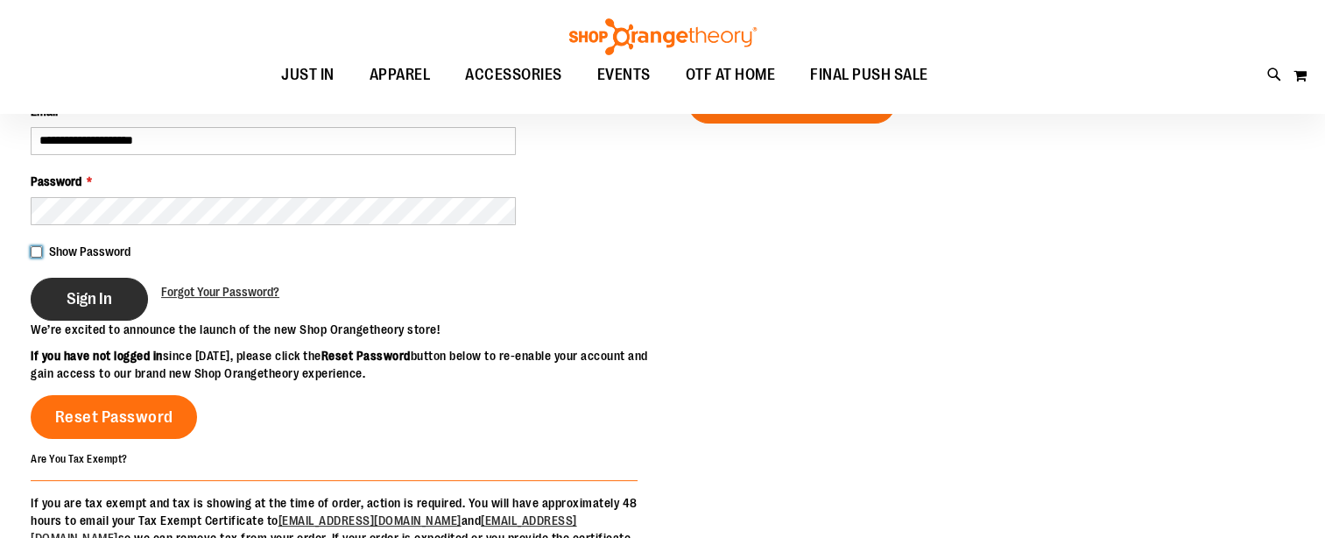 The image size is (1325, 538). I want to click on span: OTF AT HOME, so click(730, 74).